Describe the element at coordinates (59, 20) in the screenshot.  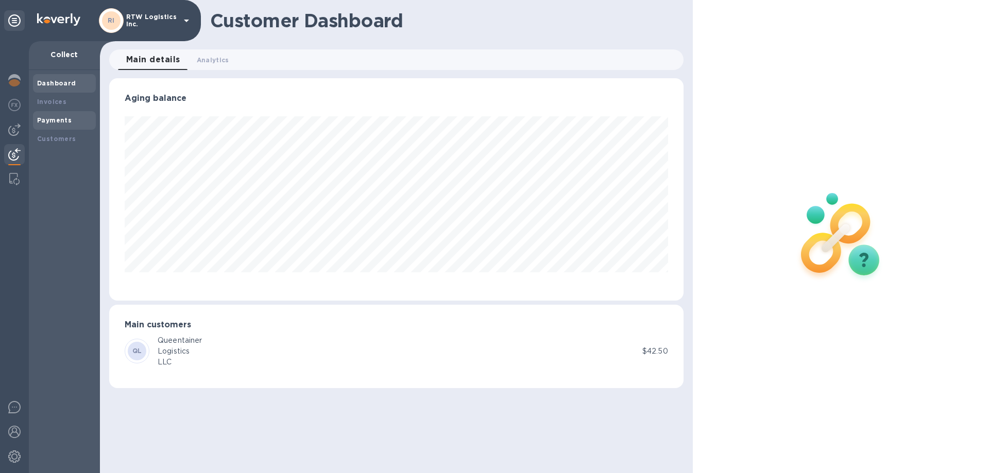
I see `img: Logo` at that location.